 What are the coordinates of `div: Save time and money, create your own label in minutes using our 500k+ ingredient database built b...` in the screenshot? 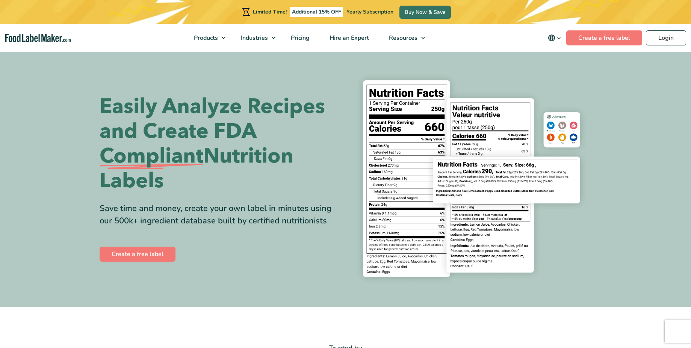 It's located at (220, 215).